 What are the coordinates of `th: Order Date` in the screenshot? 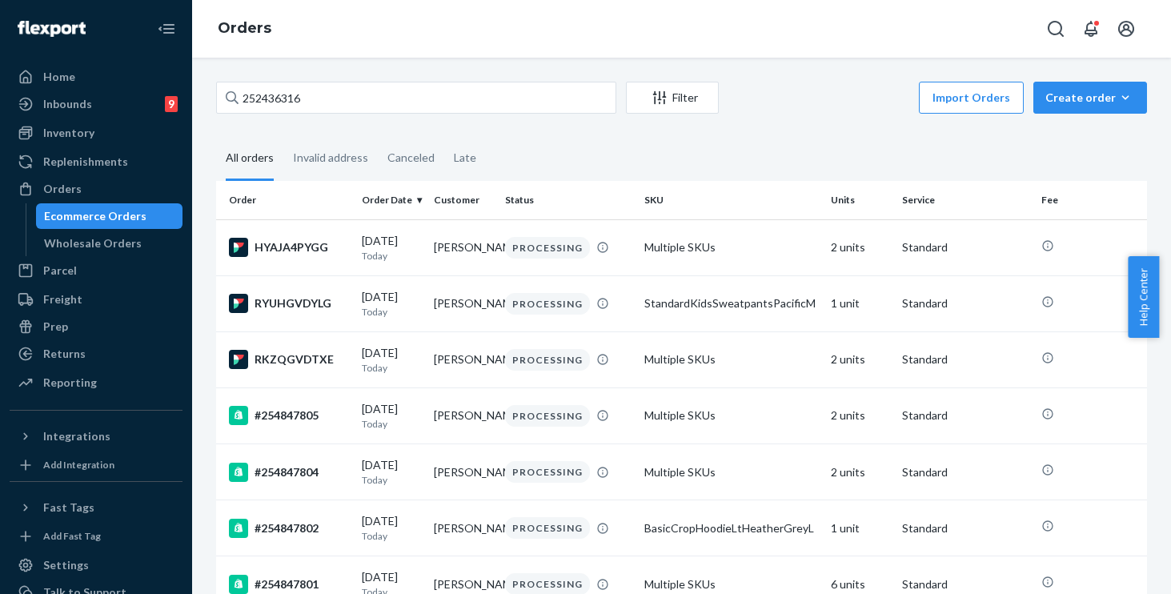 It's located at (391, 200).